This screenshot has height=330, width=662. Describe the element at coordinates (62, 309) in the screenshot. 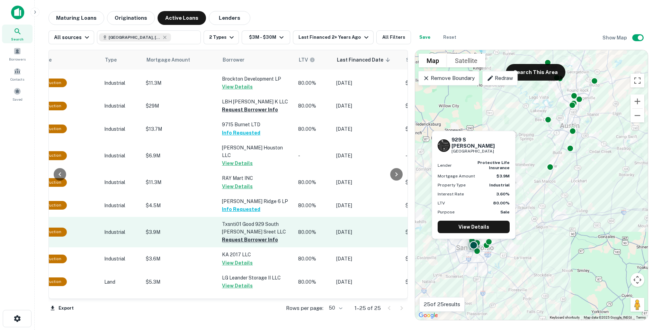

I see `button: Export` at that location.